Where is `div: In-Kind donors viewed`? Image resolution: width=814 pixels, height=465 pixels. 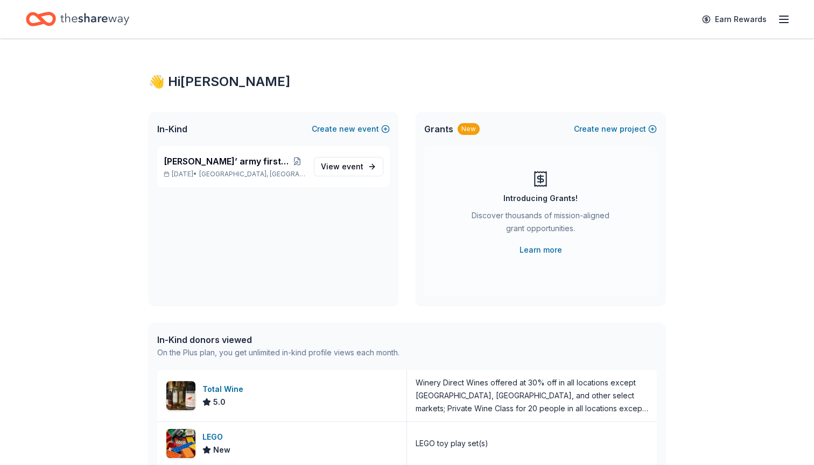
div: In-Kind donors viewed is located at coordinates (278, 340).